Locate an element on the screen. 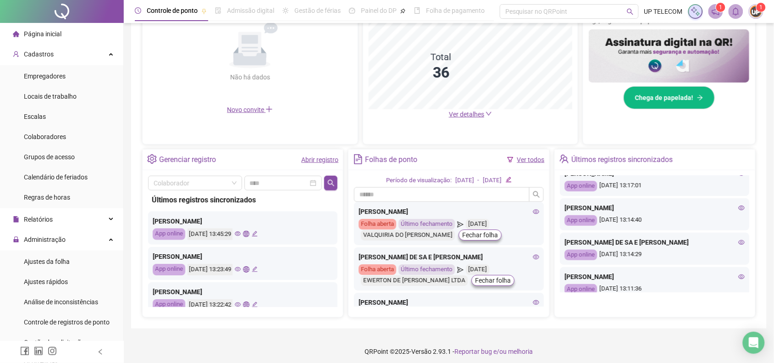 The height and width of the screenshot is (363, 774). span: home is located at coordinates (16, 34).